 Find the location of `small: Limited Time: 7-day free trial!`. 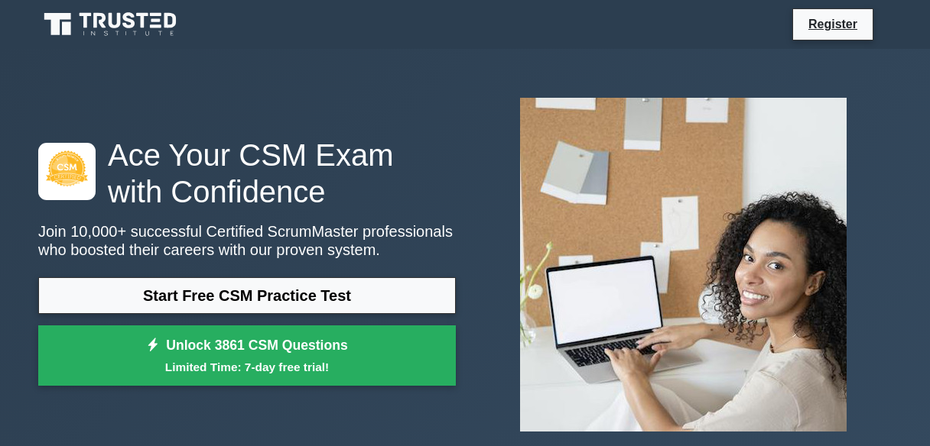

small: Limited Time: 7-day free trial! is located at coordinates (247, 367).